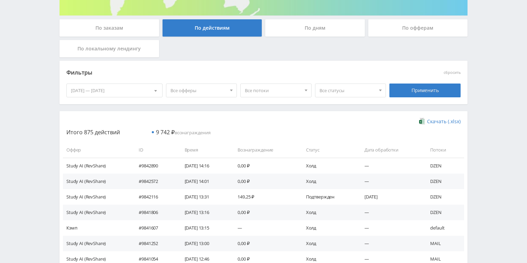  I want to click on div: По заказам, so click(109, 28).